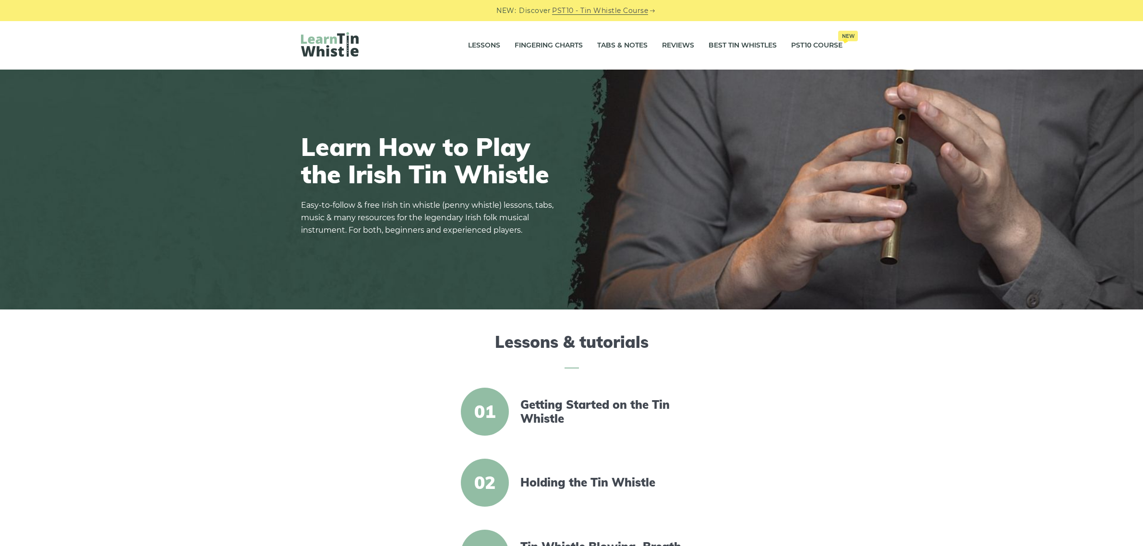 Image resolution: width=1143 pixels, height=546 pixels. Describe the element at coordinates (603, 483) in the screenshot. I see `a: Holding the Tin Whistle` at that location.